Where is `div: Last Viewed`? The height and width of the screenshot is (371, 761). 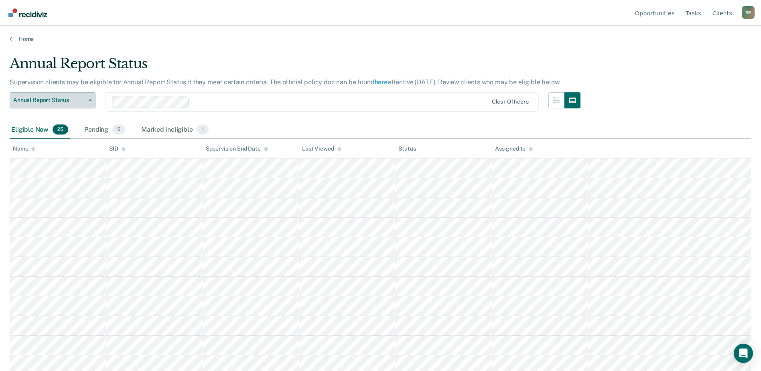
div: Last Viewed is located at coordinates (322, 149).